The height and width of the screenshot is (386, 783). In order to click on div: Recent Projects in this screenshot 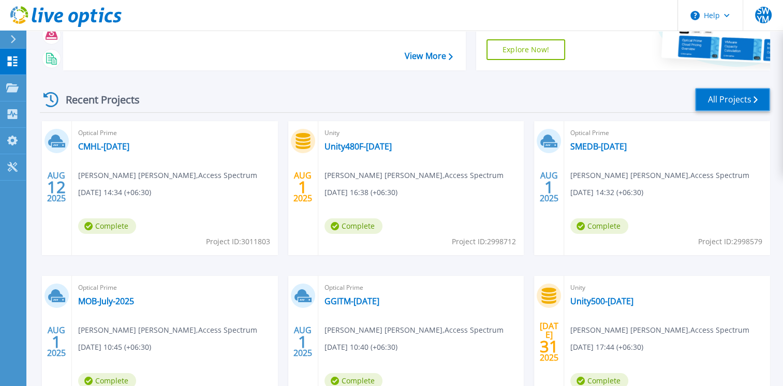, I will do `click(97, 99)`.